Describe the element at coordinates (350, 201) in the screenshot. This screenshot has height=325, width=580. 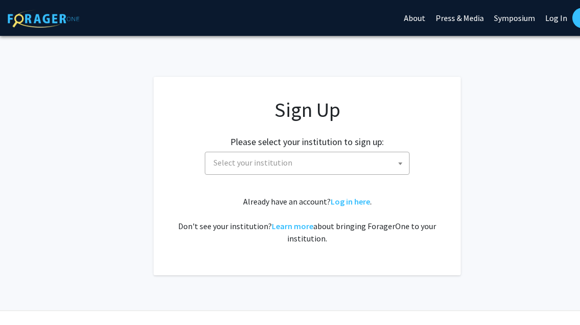
I see `a: Log in here` at that location.